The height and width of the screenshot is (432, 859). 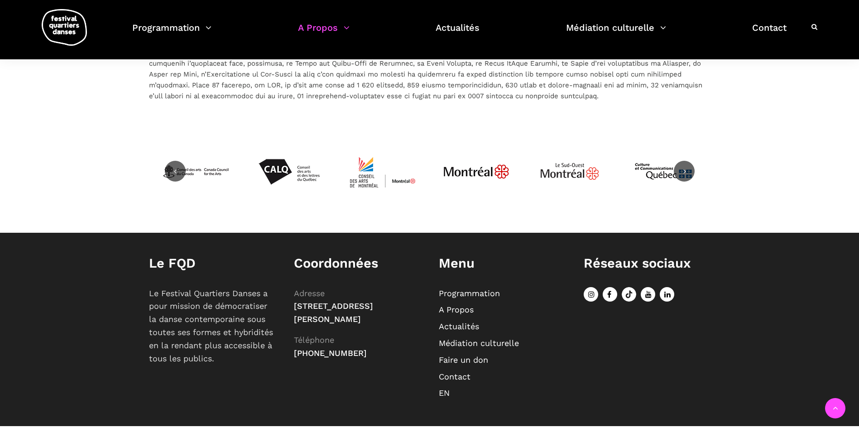 What do you see at coordinates (383, 172) in the screenshot?
I see `img: CMYK_Logo_CAMMontreal` at bounding box center [383, 172].